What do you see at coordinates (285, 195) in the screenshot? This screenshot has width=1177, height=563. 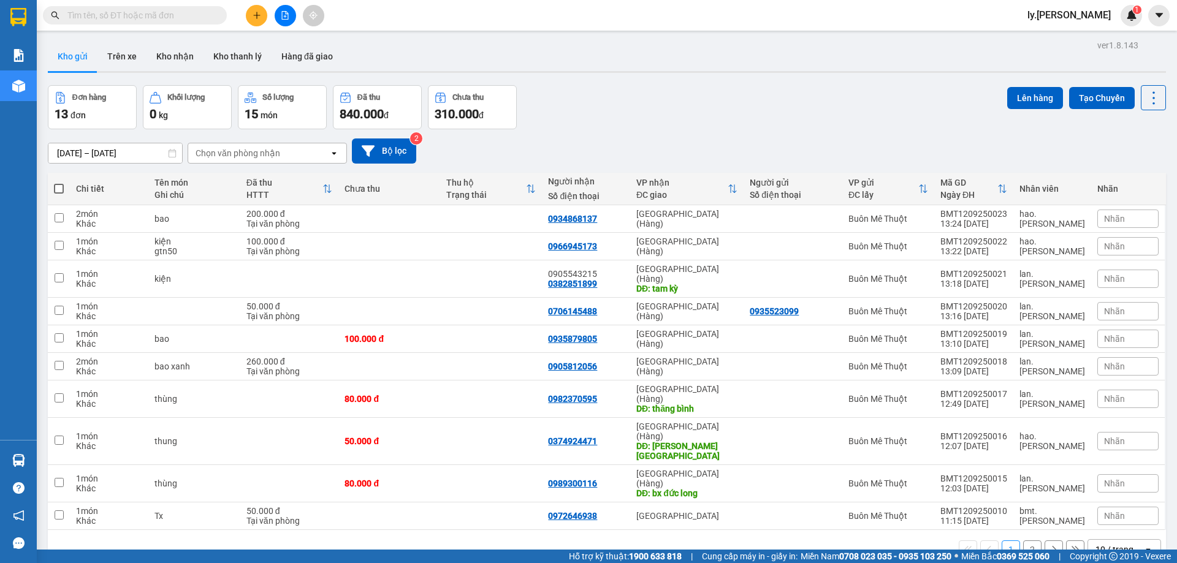 I see `div: HTTT` at bounding box center [285, 195].